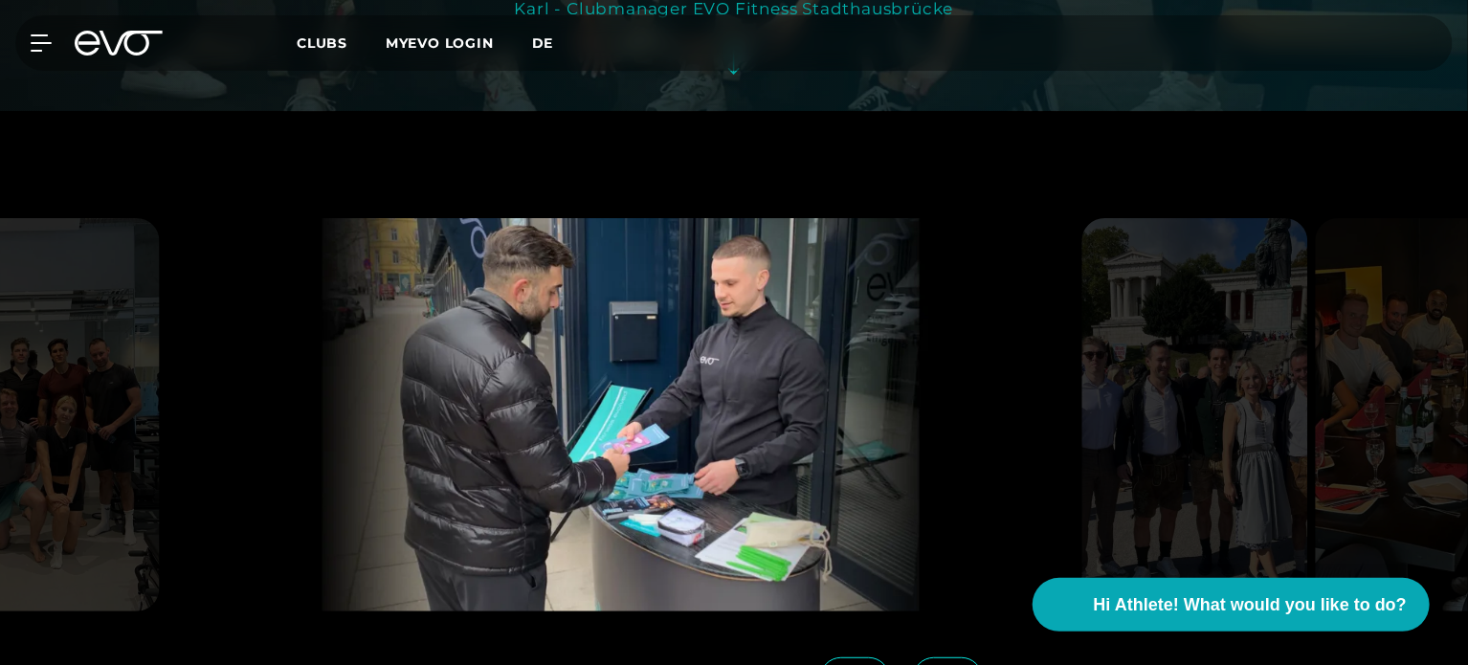 The width and height of the screenshot is (1468, 665). Describe the element at coordinates (341, 42) in the screenshot. I see `a: Clubs` at that location.